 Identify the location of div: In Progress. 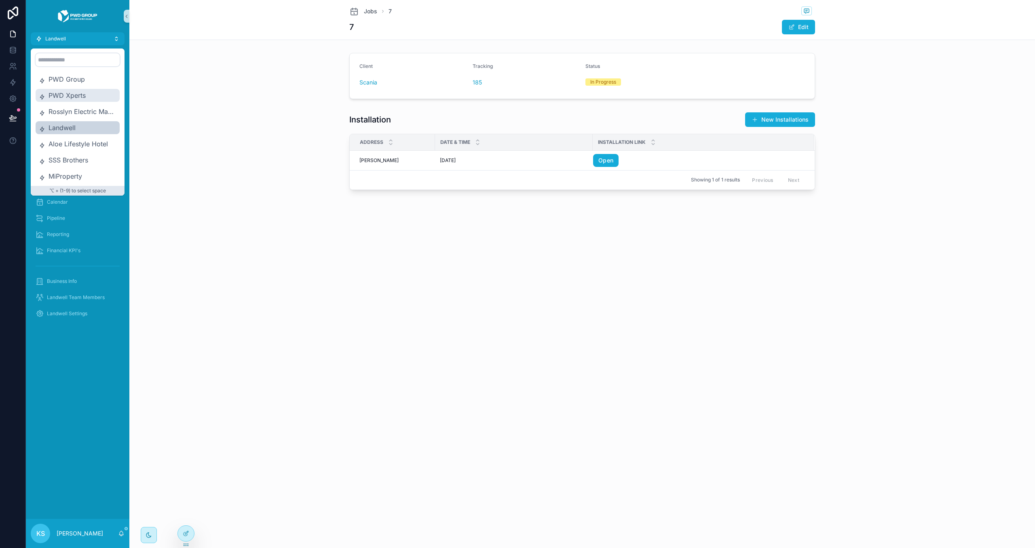
(603, 82).